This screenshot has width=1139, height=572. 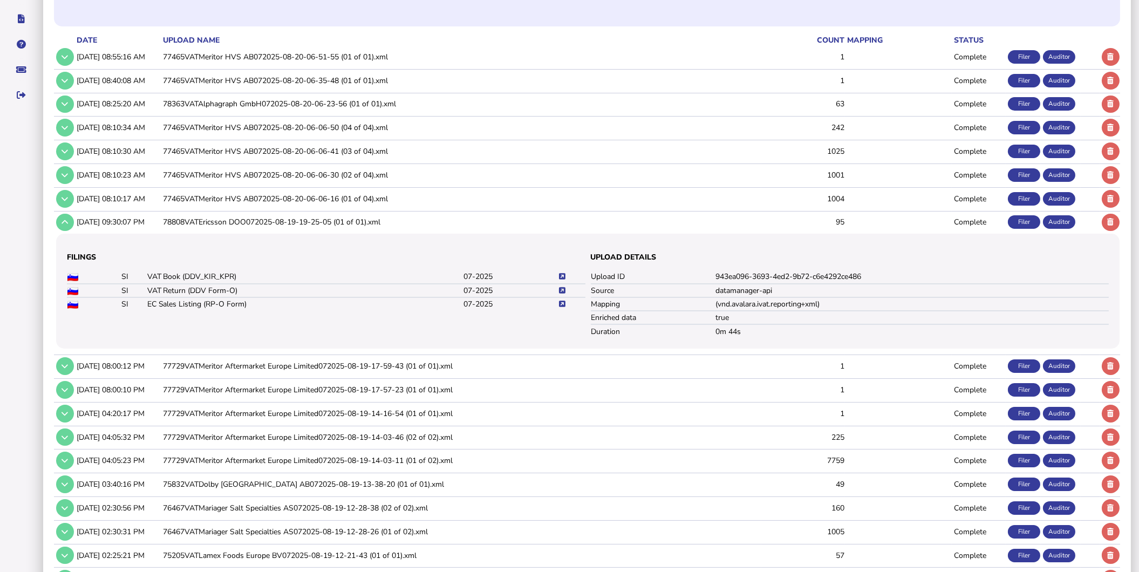 What do you see at coordinates (912, 331) in the screenshot?
I see `td: 0m 44s` at bounding box center [912, 331].